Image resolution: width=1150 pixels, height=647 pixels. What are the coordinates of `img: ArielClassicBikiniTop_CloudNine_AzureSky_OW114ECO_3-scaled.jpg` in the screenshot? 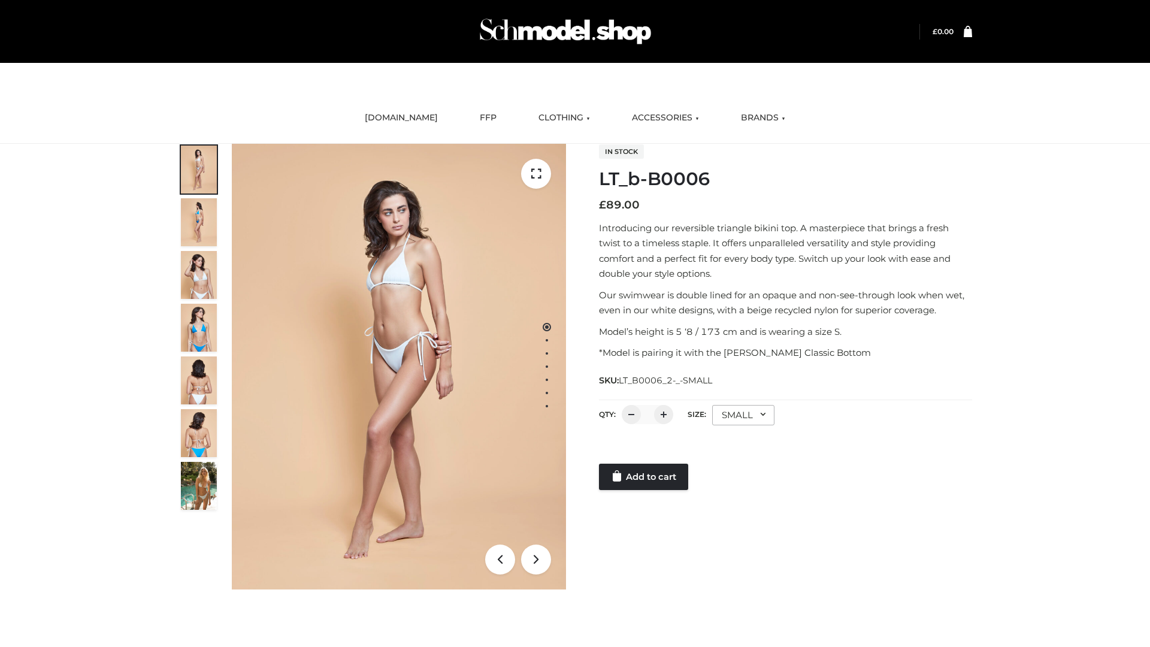 It's located at (199, 275).